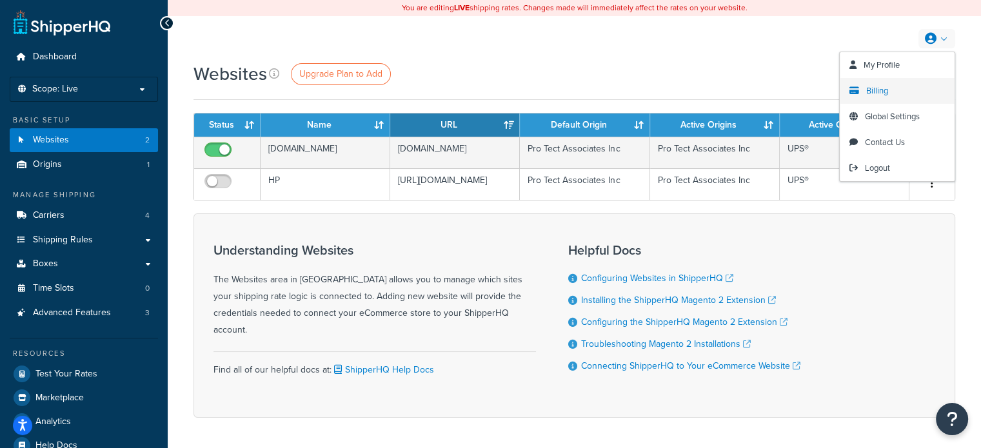 The image size is (981, 448). Describe the element at coordinates (657, 278) in the screenshot. I see `a: Configuring Websites in ShipperHQ` at that location.